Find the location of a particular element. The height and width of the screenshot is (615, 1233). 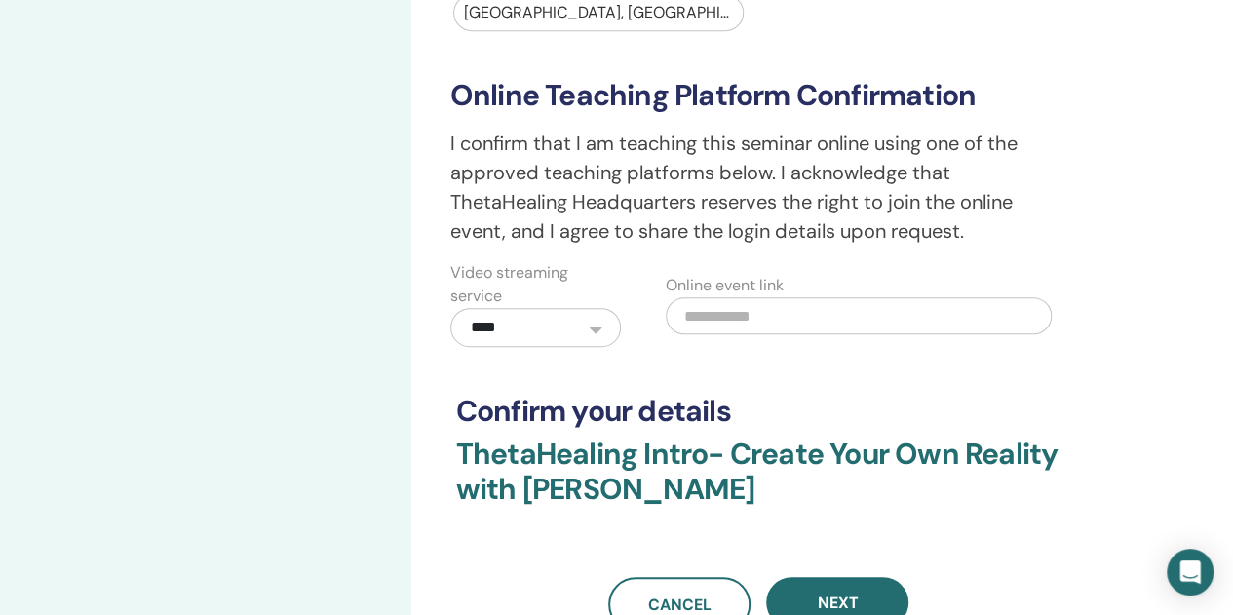

p: I confirm that I am teaching this seminar online using one of the approved teaching platforms bel... is located at coordinates (758, 187).